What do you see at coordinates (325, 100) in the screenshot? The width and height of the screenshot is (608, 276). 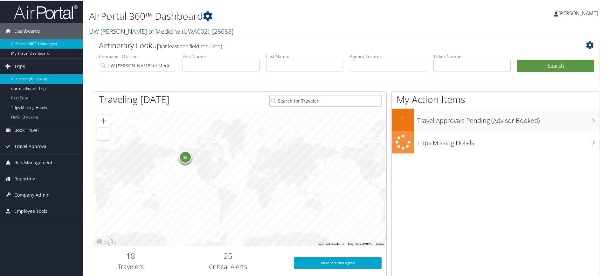 I see `input: Search for Traveler` at bounding box center [325, 100].